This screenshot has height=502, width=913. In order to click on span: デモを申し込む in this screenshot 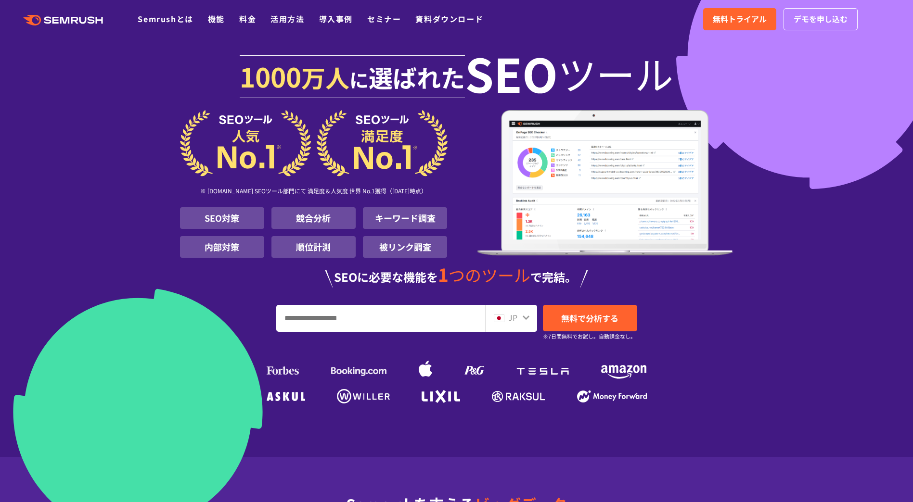, I will do `click(820, 19)`.